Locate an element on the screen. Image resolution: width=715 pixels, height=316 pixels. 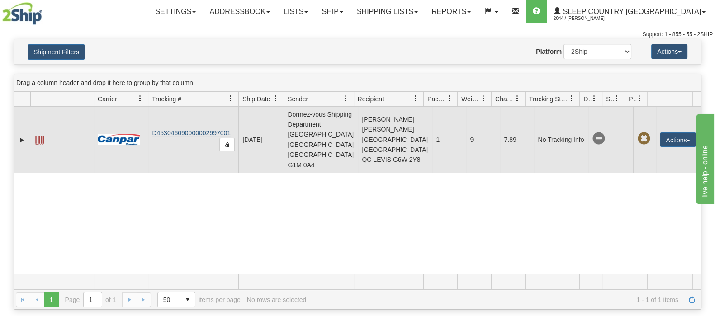
span: select is located at coordinates (188, 300).